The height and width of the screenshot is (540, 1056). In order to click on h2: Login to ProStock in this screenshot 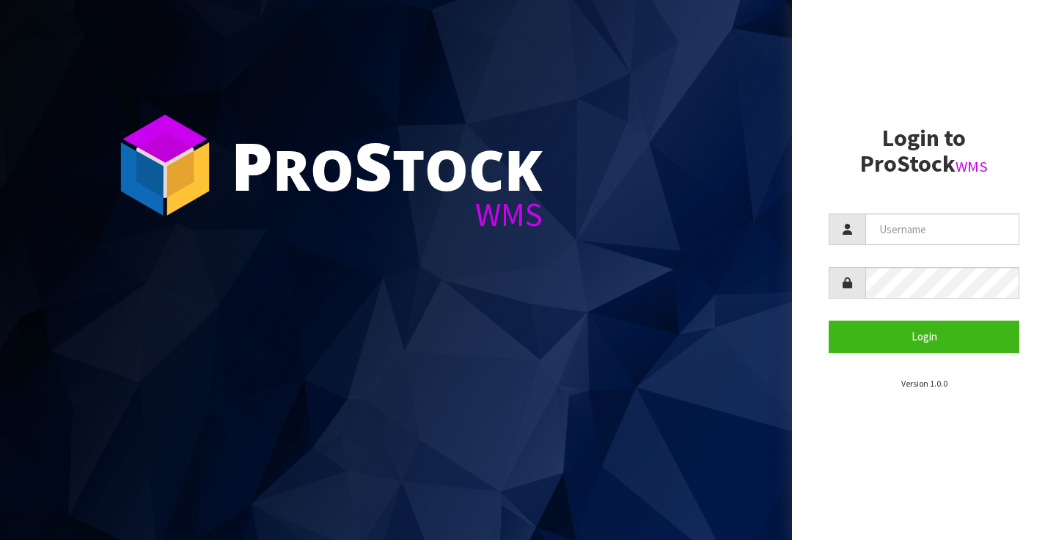, I will do `click(924, 151)`.